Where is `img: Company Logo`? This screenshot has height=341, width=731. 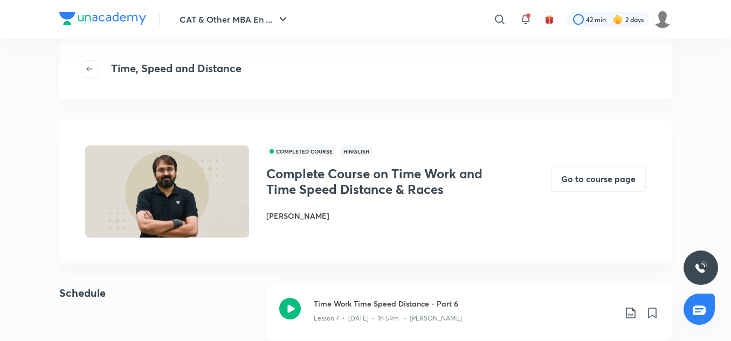 img: Company Logo is located at coordinates (102, 18).